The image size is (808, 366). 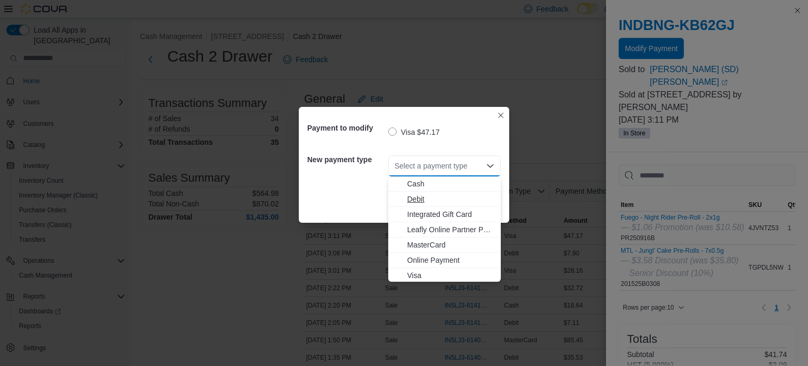 What do you see at coordinates (445, 245) in the screenshot?
I see `button: MasterCard` at bounding box center [445, 245].